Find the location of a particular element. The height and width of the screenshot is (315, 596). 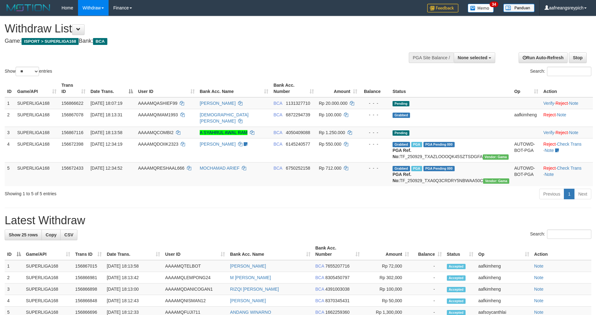

th: Balance: activate to sort column ascending is located at coordinates (428, 251).